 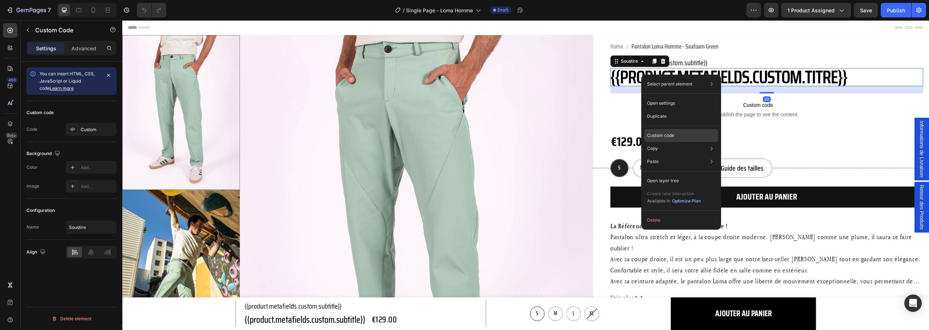 I want to click on div: Delete element, so click(x=71, y=319).